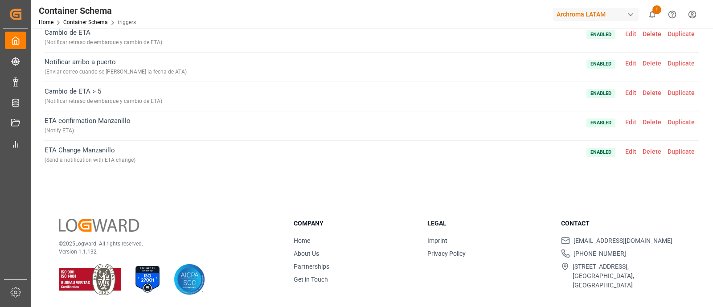 Image resolution: width=713 pixels, height=307 pixels. What do you see at coordinates (447, 254) in the screenshot?
I see `a: Privacy Policy` at bounding box center [447, 254].